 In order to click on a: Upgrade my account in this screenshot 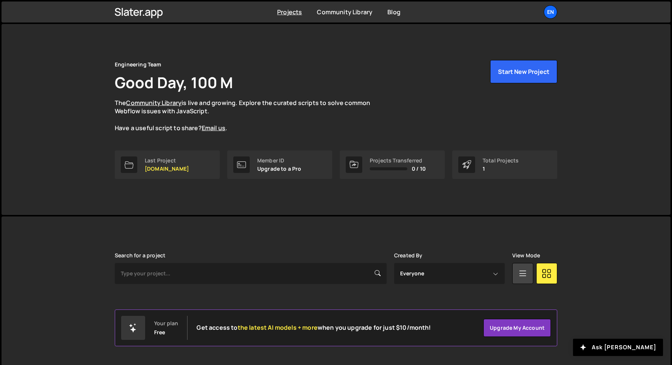, I will do `click(517, 328)`.